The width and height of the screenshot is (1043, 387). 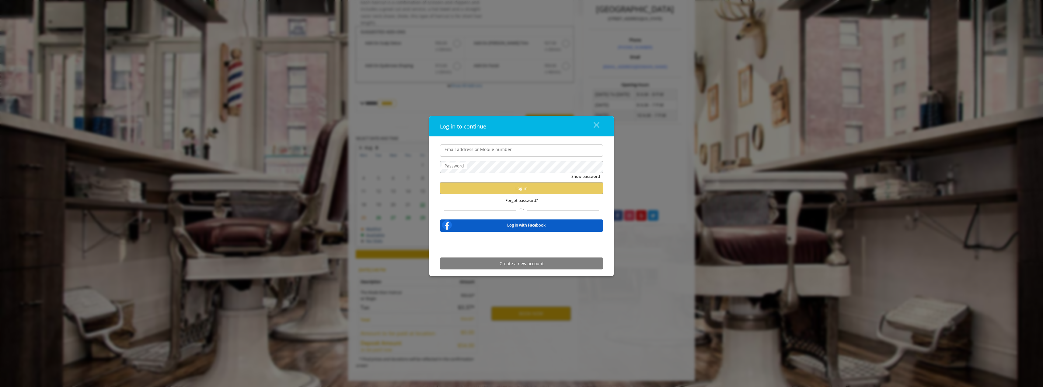 What do you see at coordinates (521, 200) in the screenshot?
I see `span: Forgot password?` at bounding box center [521, 200].